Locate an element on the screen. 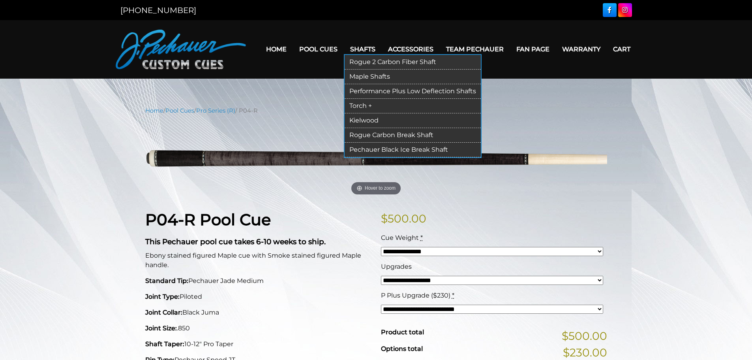  strong: Joint Type: is located at coordinates (162, 296).